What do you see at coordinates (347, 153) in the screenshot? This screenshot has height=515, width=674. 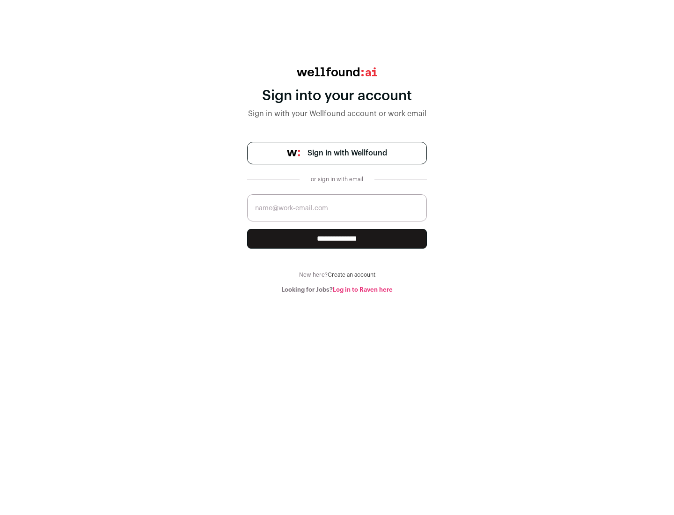 I see `span: Sign in with Wellfound` at bounding box center [347, 153].